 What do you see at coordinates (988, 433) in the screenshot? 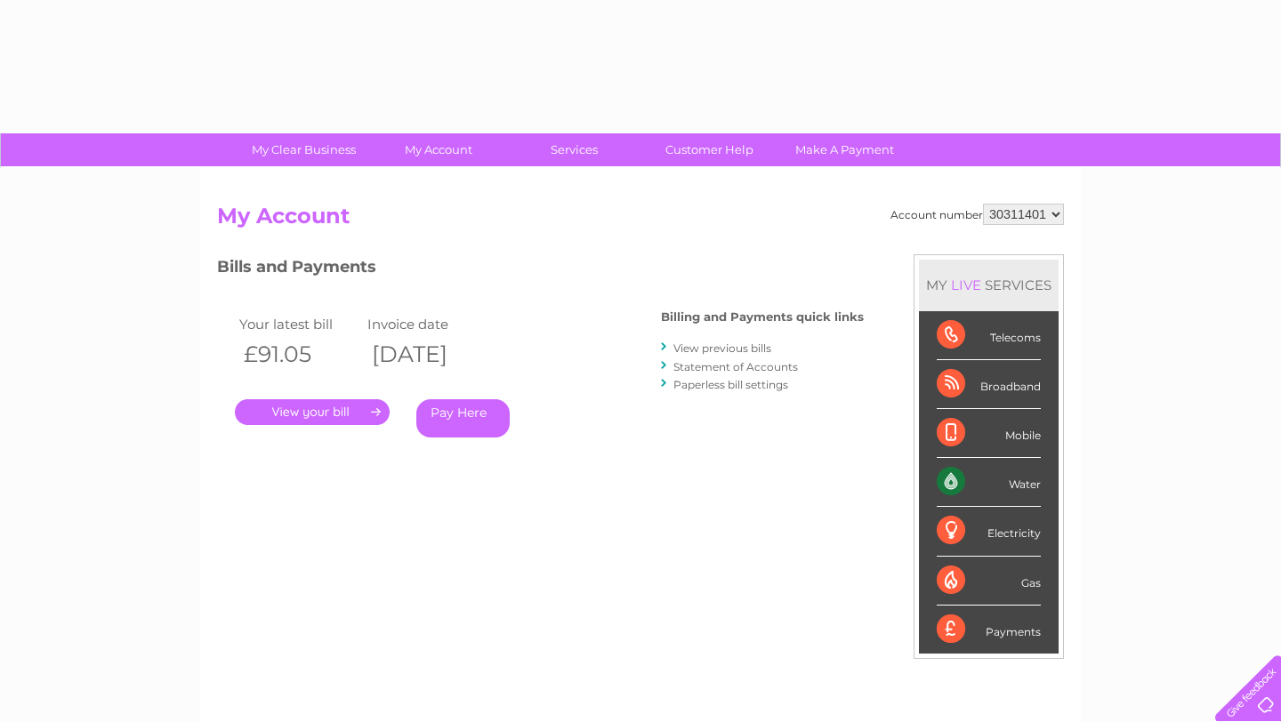
I see `div: Mobile` at bounding box center [988, 433].